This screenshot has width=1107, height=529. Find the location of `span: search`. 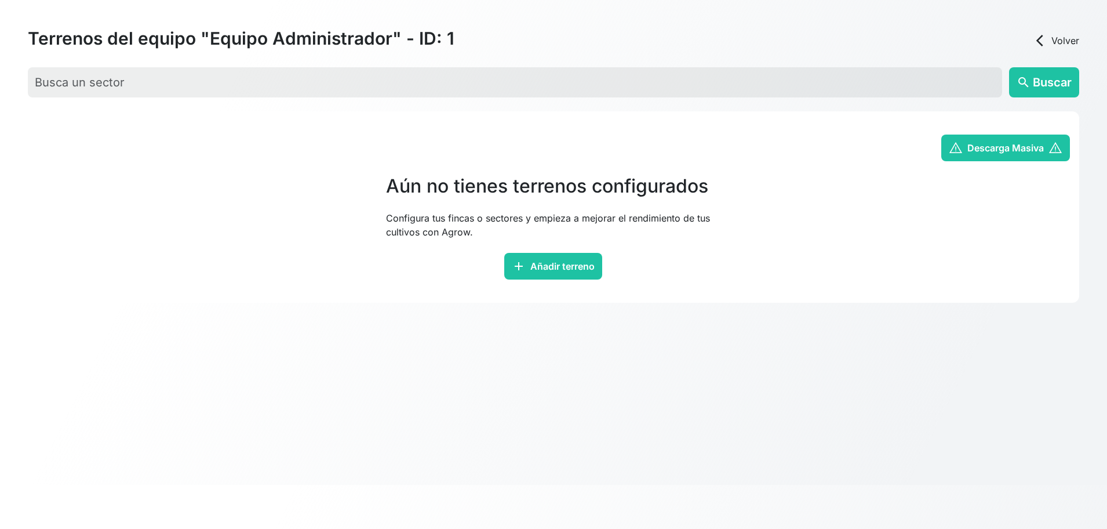

span: search is located at coordinates (1024, 82).